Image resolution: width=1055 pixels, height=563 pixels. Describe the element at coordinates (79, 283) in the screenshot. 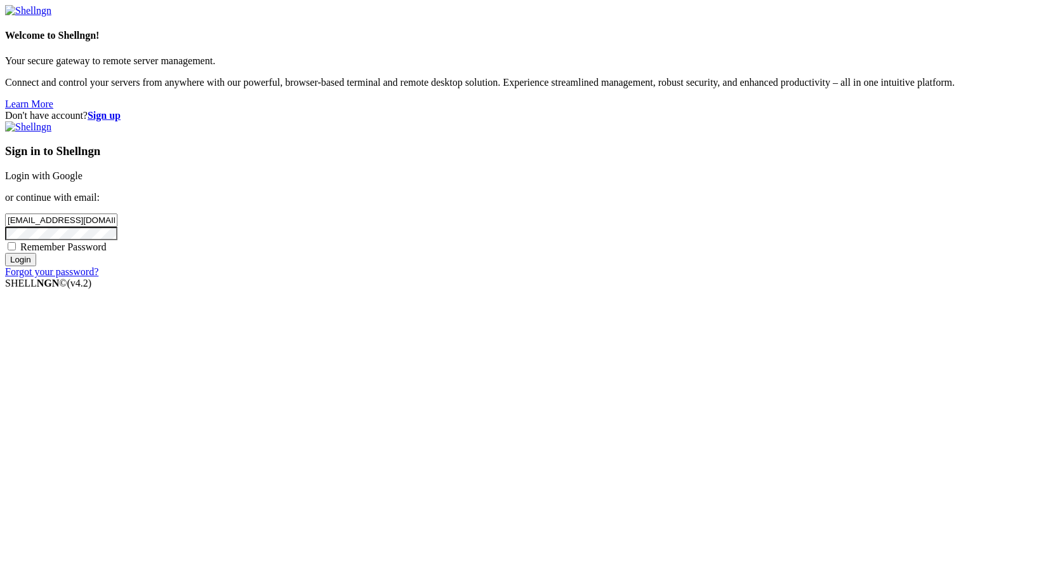

I see `span: 4.2.0` at that location.